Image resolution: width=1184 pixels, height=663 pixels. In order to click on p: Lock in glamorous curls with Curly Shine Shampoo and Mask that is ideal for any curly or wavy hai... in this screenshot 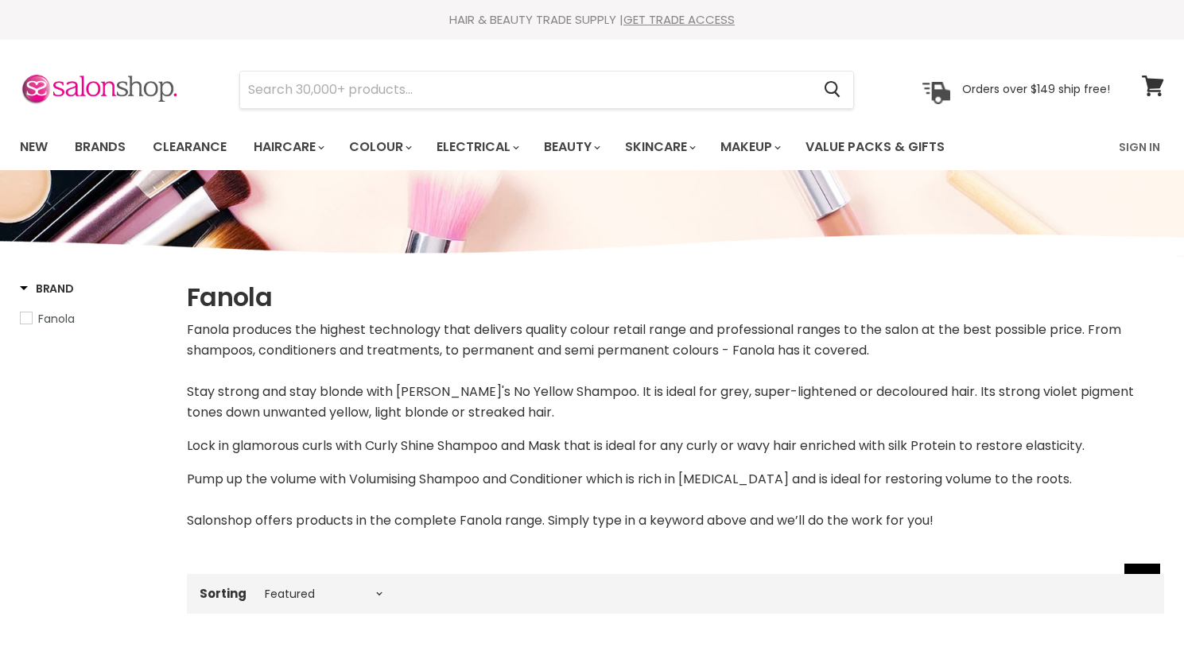, I will do `click(675, 446)`.